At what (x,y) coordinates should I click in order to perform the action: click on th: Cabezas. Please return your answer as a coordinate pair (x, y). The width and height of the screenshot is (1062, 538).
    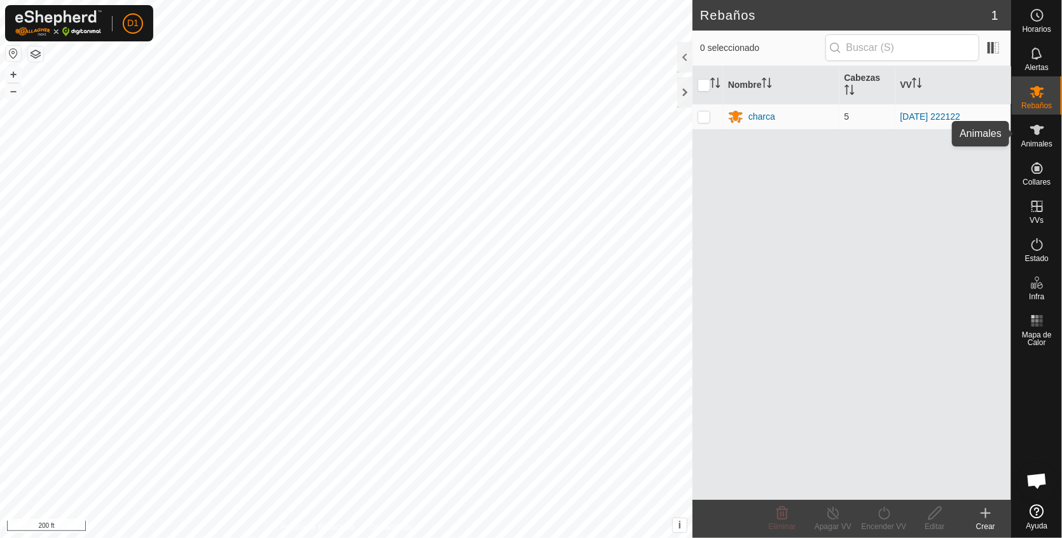
    Looking at the image, I should click on (868, 85).